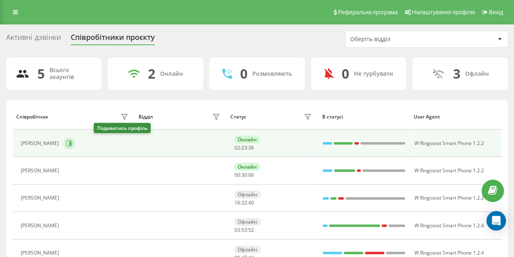 Image resolution: width=514 pixels, height=257 pixels. Describe the element at coordinates (32, 117) in the screenshot. I see `div: Співробітник` at that location.